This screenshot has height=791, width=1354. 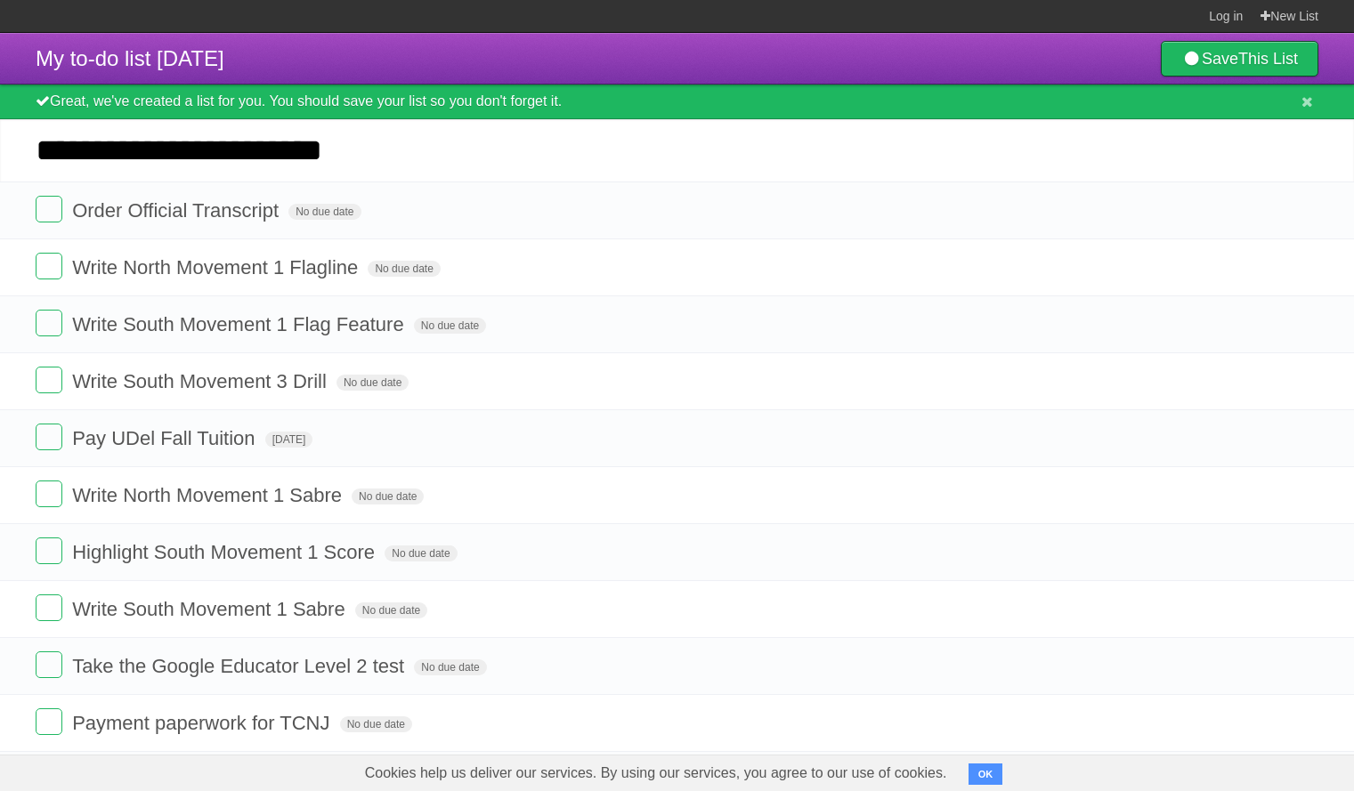 What do you see at coordinates (166, 438) in the screenshot?
I see `span: Pay UDel Fall Tuition` at bounding box center [166, 438].